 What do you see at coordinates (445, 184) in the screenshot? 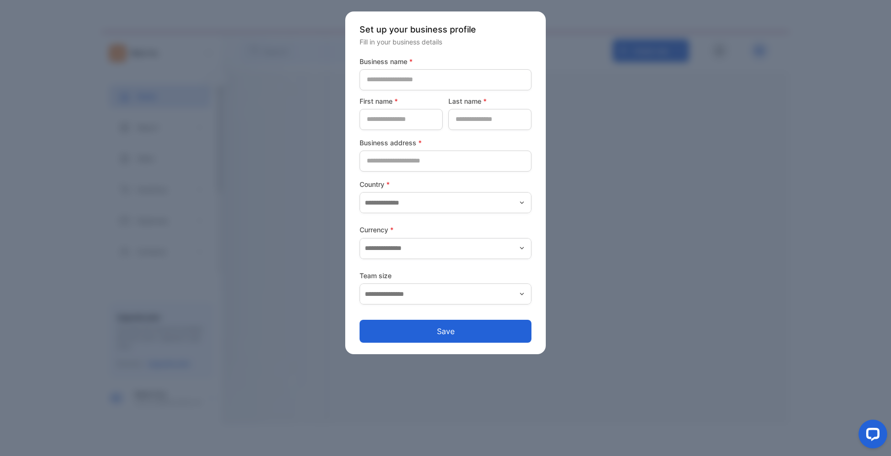
I see `label: Country` at bounding box center [445, 184].